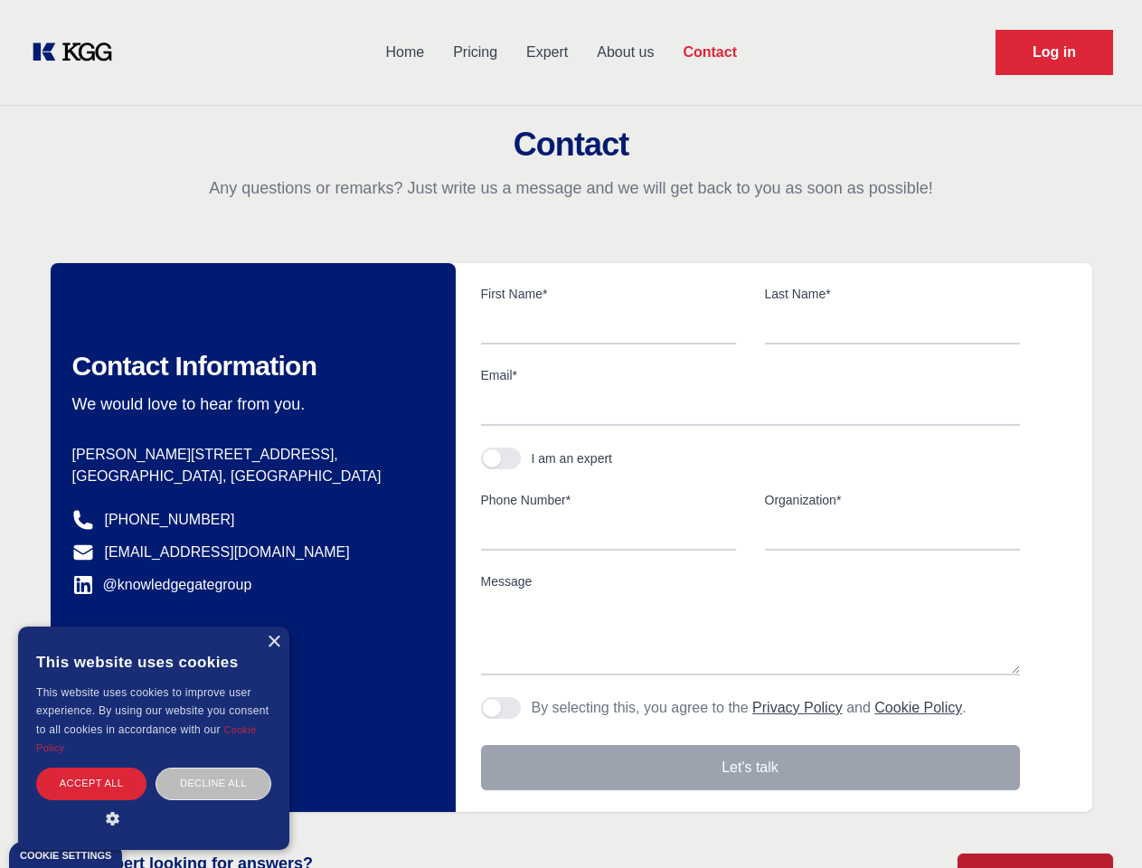 The height and width of the screenshot is (868, 1142). Describe the element at coordinates (1096, 824) in the screenshot. I see `div: Chat Widget` at that location.